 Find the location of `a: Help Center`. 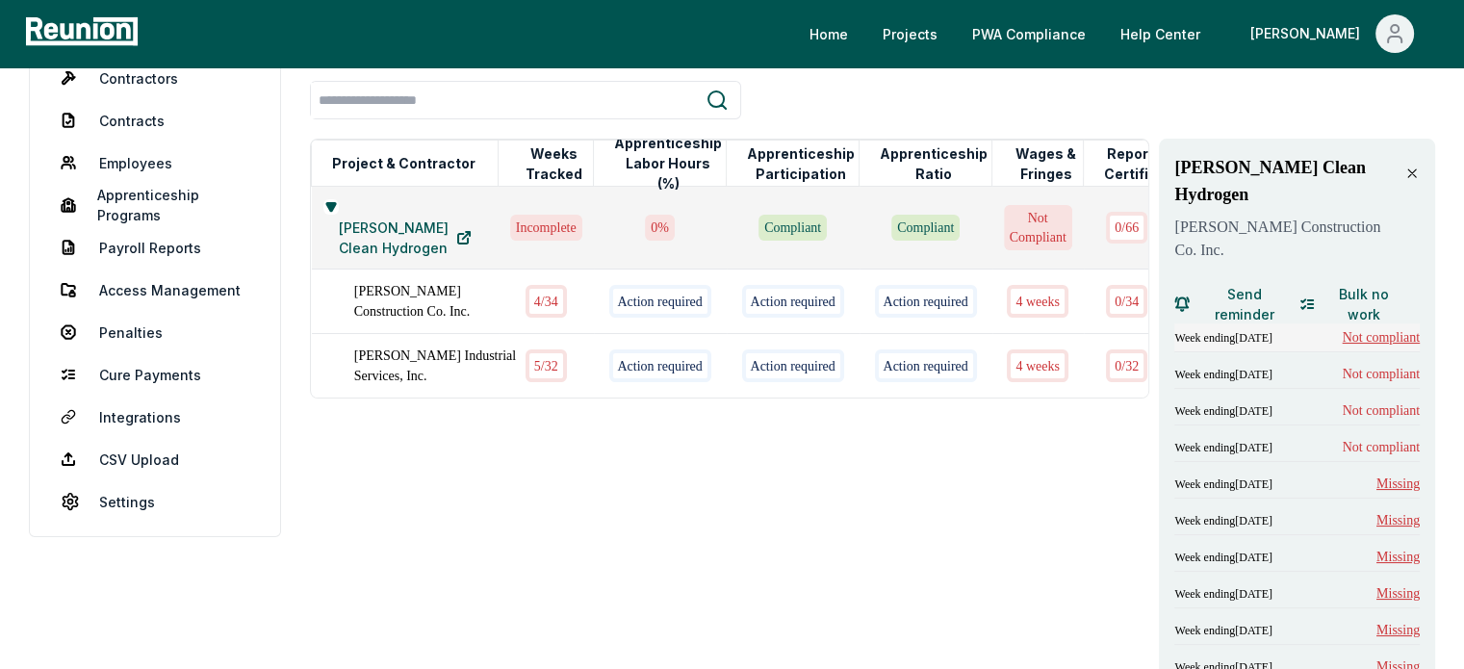

a: Help Center is located at coordinates (1160, 34).